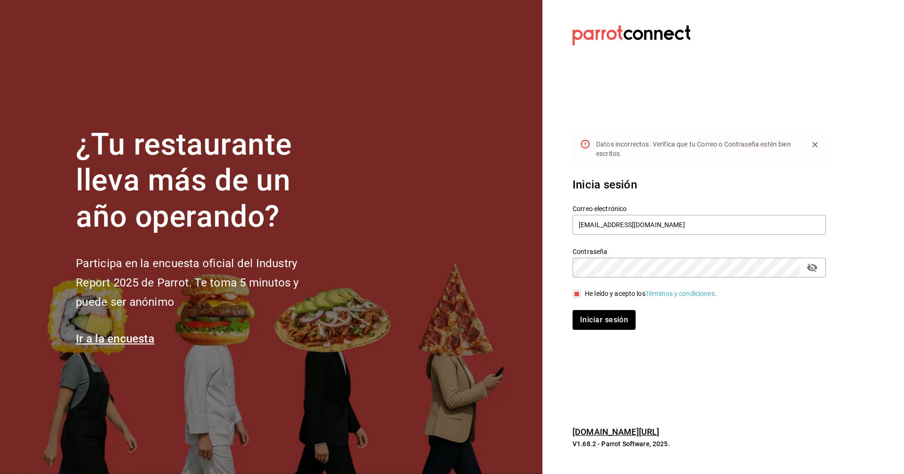  I want to click on label: Contraseña, so click(700, 251).